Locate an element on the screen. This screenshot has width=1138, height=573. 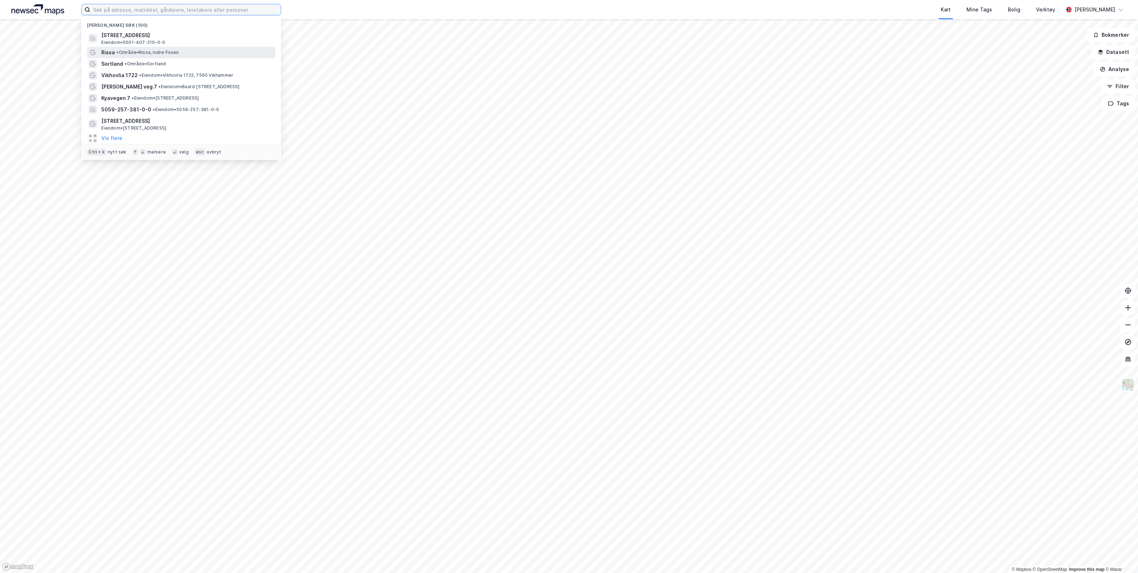
a: Mapbox homepage is located at coordinates (18, 566).